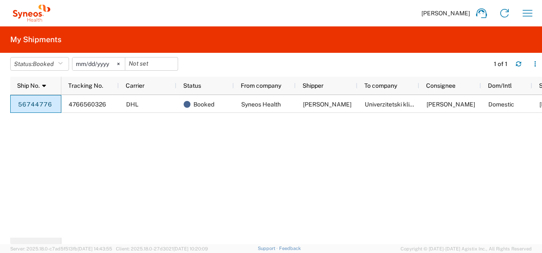 The height and width of the screenshot is (253, 542). Describe the element at coordinates (451, 104) in the screenshot. I see `span: Jasna Pavlović` at that location.